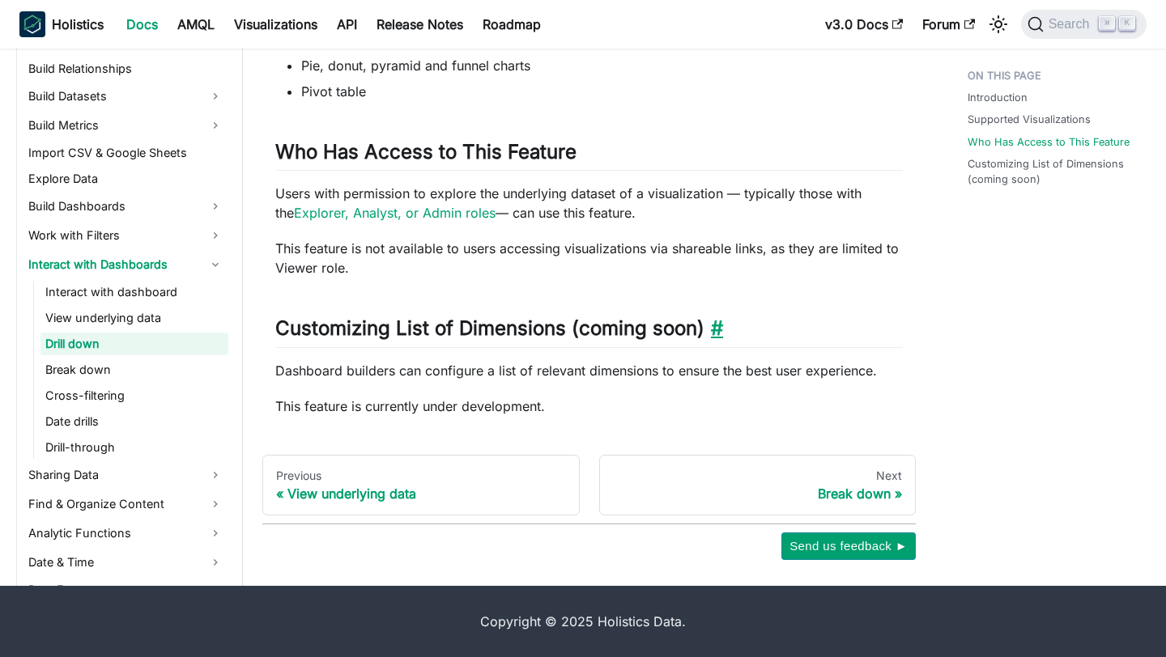 The image size is (1166, 657). I want to click on a: Interact with dashboard, so click(134, 292).